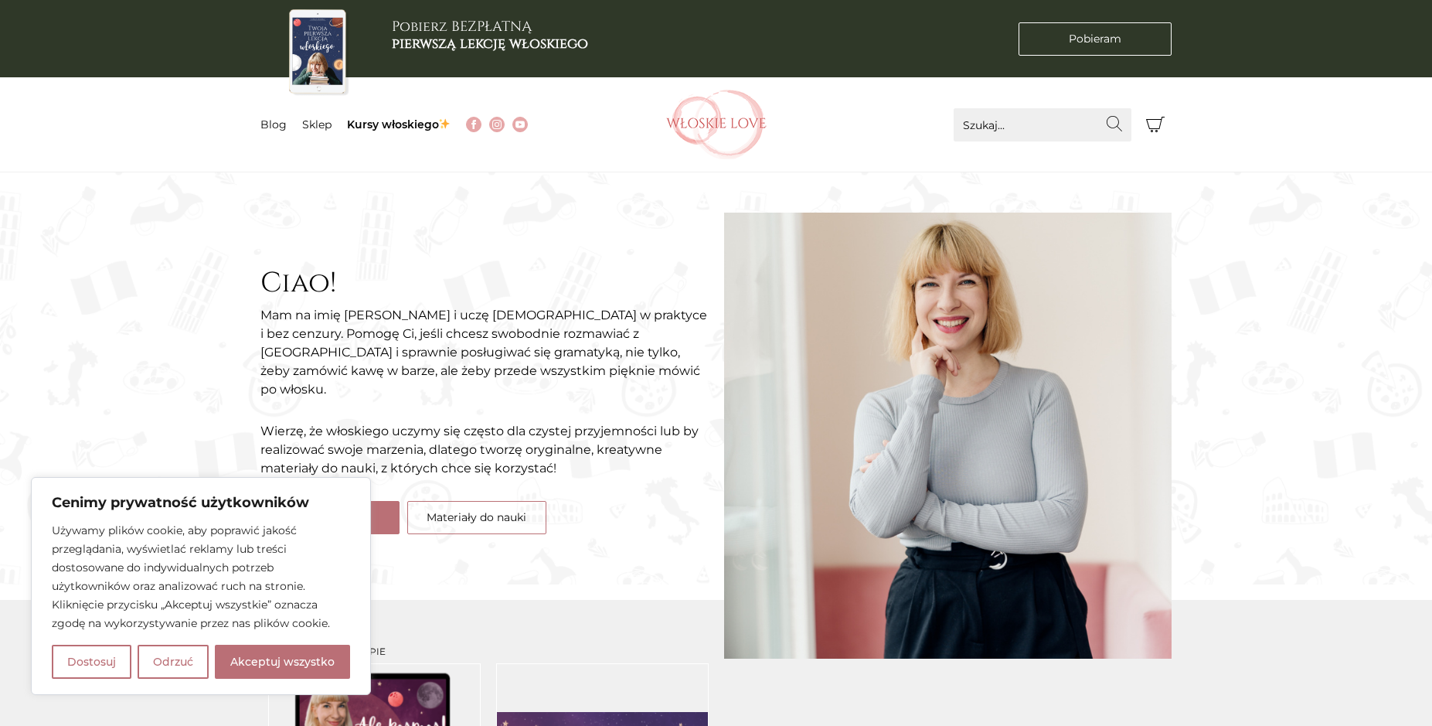 This screenshot has height=726, width=1432. What do you see at coordinates (201, 577) in the screenshot?
I see `p: Używamy plików cookie, aby poprawić jakość przeglądania, wyświetlać reklamy lub treści dostosowan...` at bounding box center [201, 577].